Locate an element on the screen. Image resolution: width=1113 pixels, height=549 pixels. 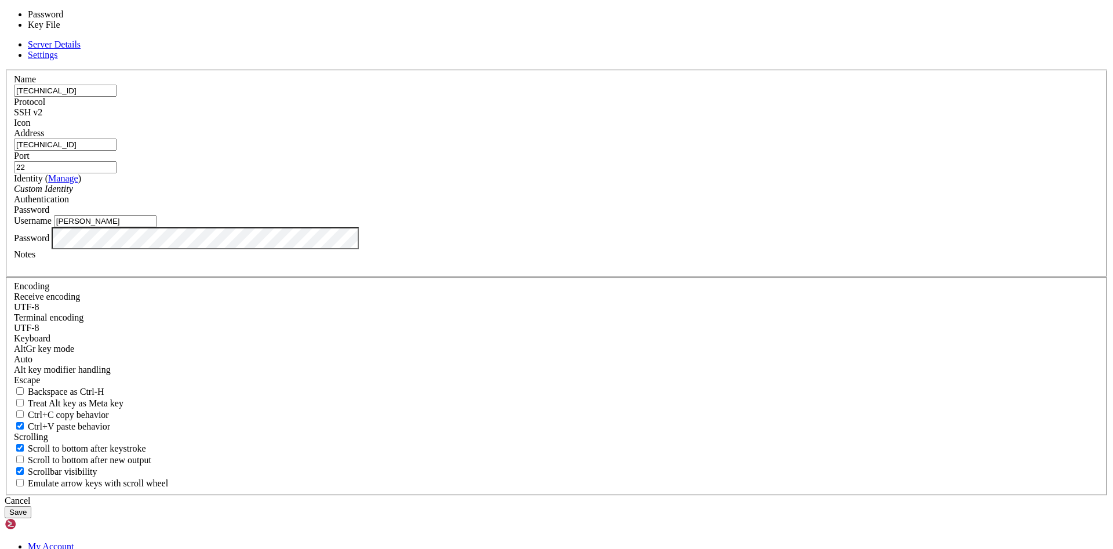
div: Custom Identity is located at coordinates (556, 189).